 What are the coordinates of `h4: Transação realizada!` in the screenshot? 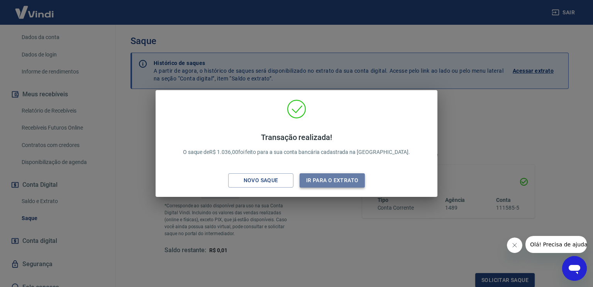 It's located at (297, 137).